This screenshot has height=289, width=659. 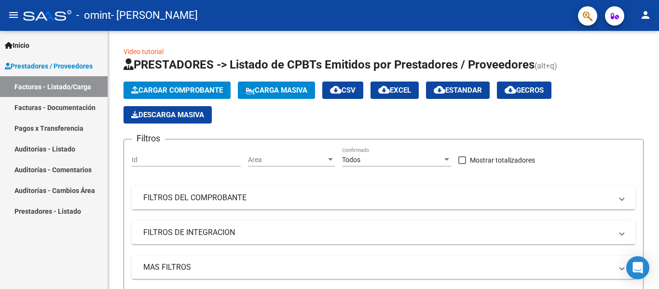 What do you see at coordinates (329, 65) in the screenshot?
I see `span: PRESTADORES -> Listado de CPBTs Emitidos por Prestadores / Proveedores` at bounding box center [329, 65].